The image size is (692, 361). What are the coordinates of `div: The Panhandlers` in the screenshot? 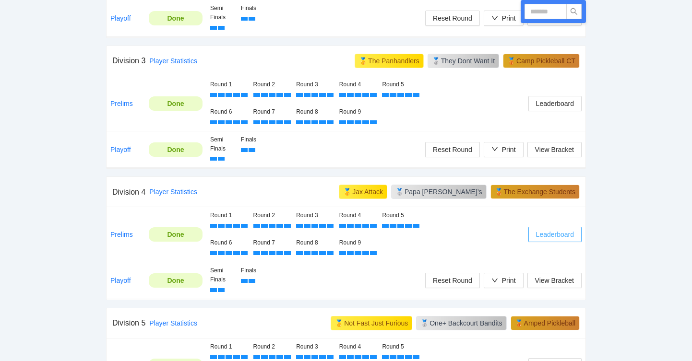 It's located at (393, 61).